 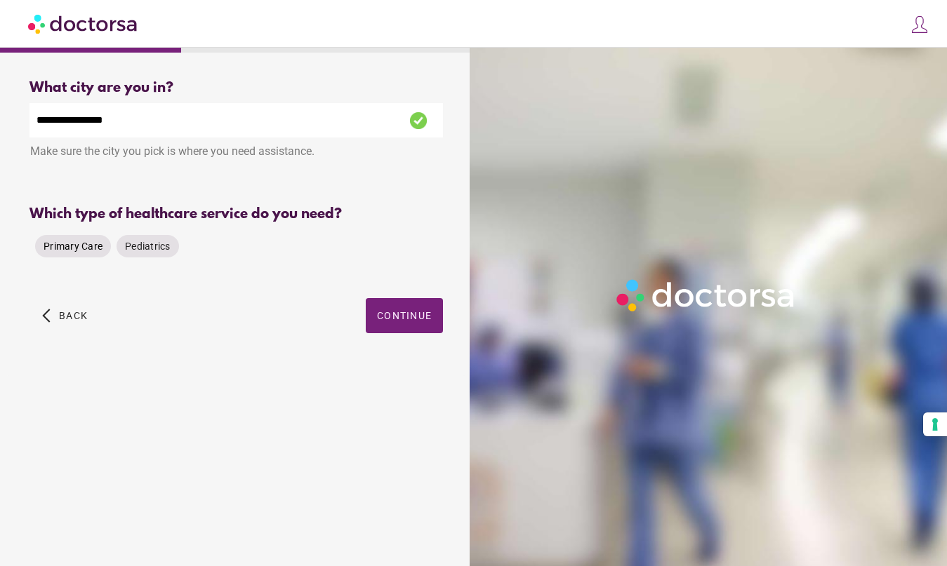 I want to click on span: Primary Care, so click(x=73, y=246).